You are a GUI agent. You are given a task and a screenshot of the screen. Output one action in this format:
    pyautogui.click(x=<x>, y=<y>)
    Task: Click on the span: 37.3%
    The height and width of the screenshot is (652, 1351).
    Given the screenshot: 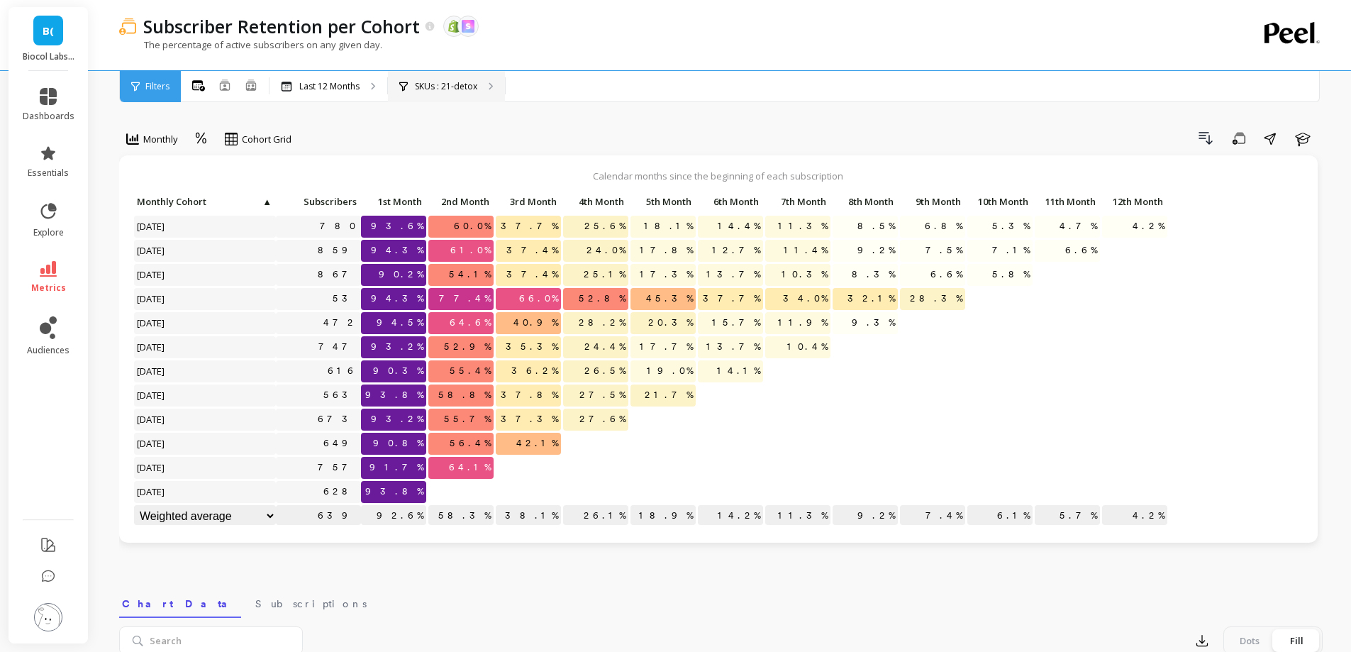 What is the action you would take?
    pyautogui.click(x=529, y=419)
    